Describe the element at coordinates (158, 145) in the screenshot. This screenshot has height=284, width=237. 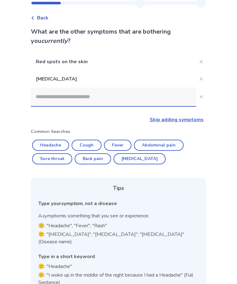
I see `button: Abdominal pain` at that location.